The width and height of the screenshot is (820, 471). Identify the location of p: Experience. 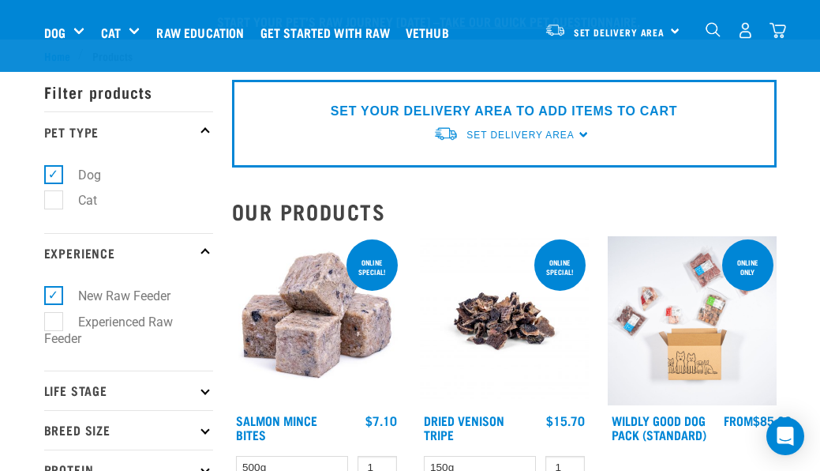
(129, 253).